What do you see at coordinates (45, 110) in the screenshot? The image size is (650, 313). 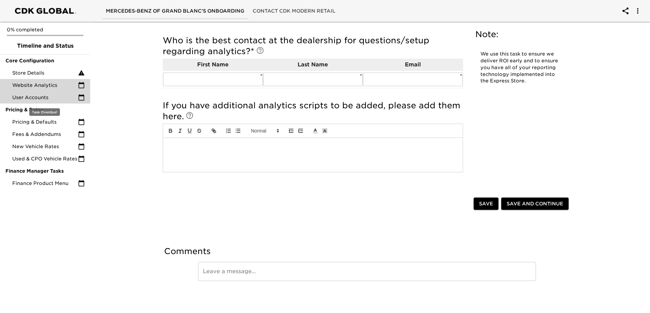 I see `span: Pricing & Rates` at bounding box center [45, 110].